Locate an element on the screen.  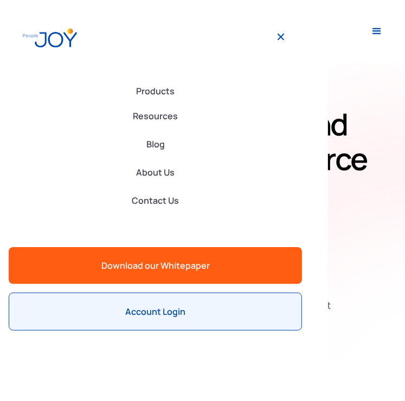
div: Products is located at coordinates (155, 91).